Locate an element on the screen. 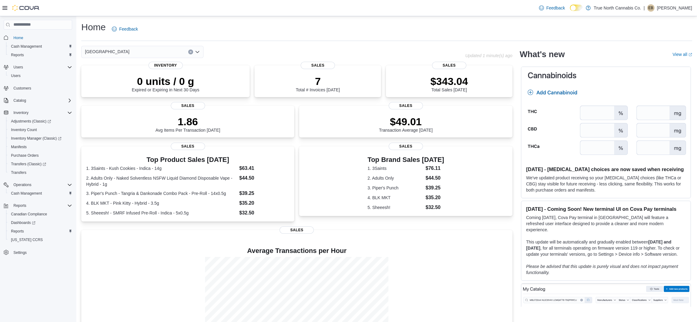  a: Feedback is located at coordinates (125, 29).